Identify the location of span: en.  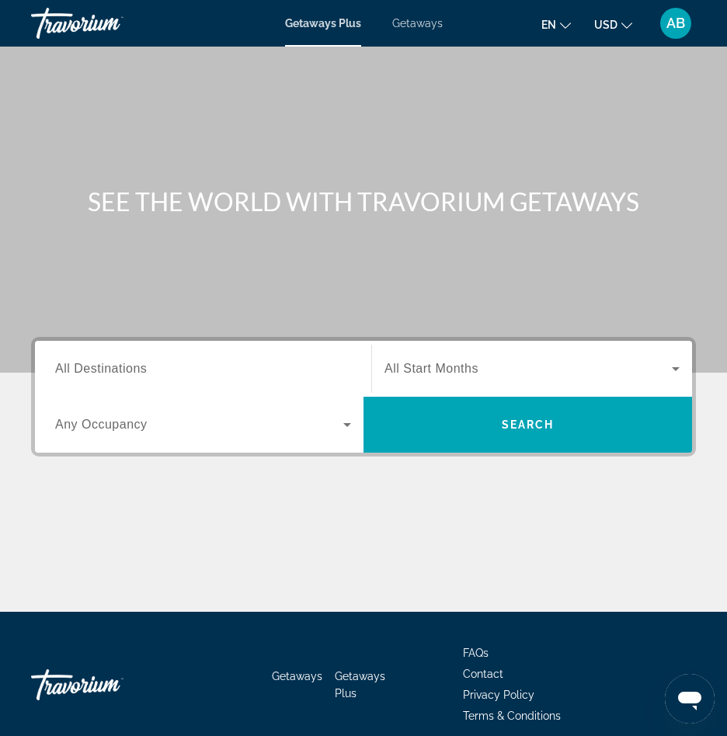
(548, 25).